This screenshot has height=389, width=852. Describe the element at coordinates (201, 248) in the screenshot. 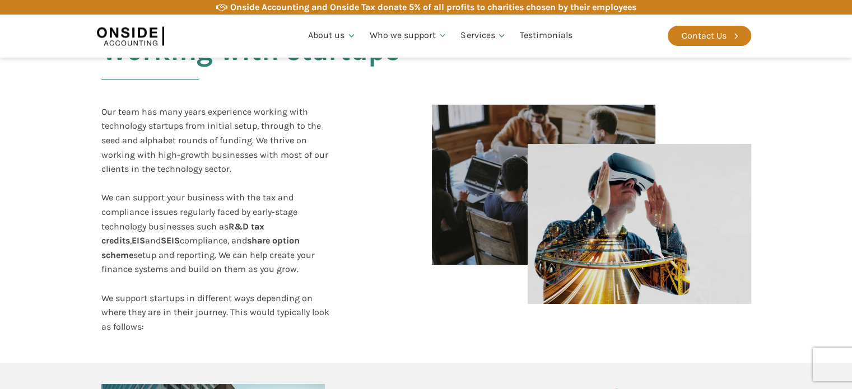

I see `b: share option scheme` at that location.